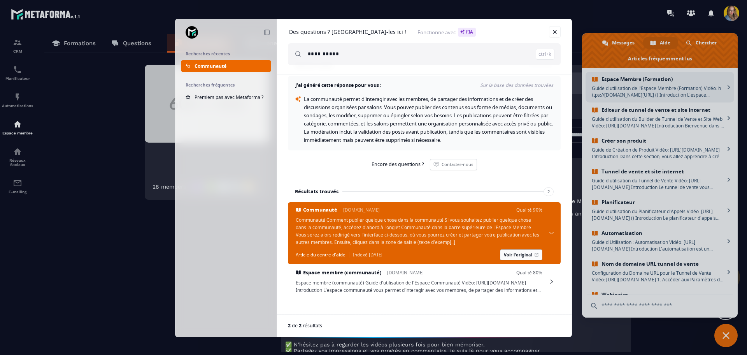 The height and width of the screenshot is (355, 747). I want to click on a: Fermer, so click(555, 32).